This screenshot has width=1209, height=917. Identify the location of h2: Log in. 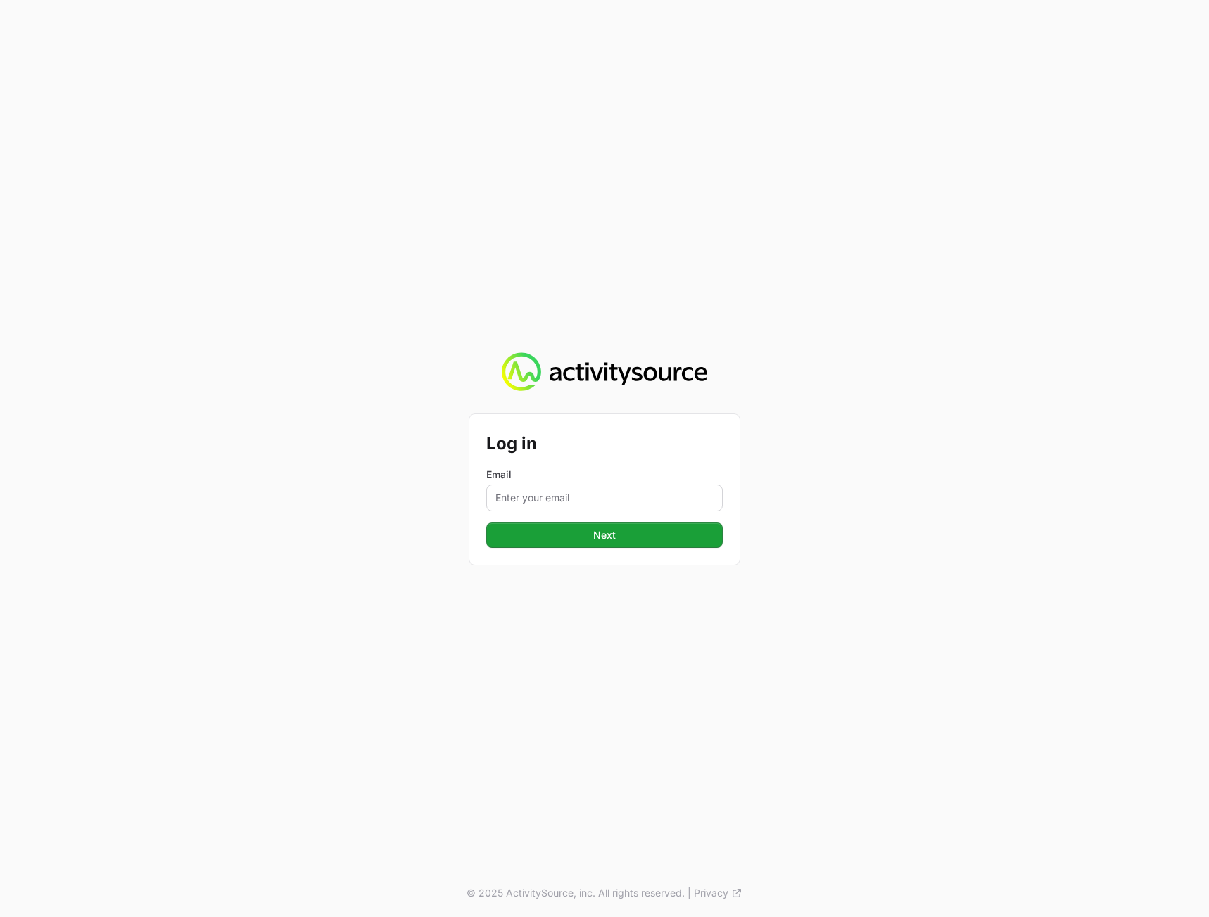
(604, 444).